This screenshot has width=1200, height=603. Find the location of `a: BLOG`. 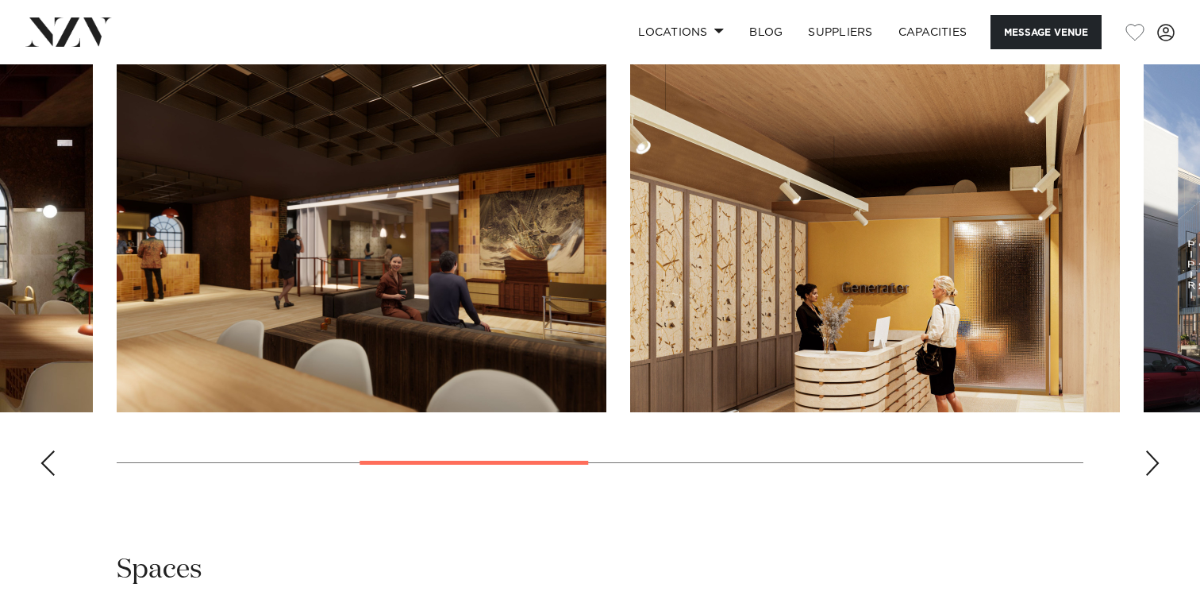

a: BLOG is located at coordinates (766, 32).